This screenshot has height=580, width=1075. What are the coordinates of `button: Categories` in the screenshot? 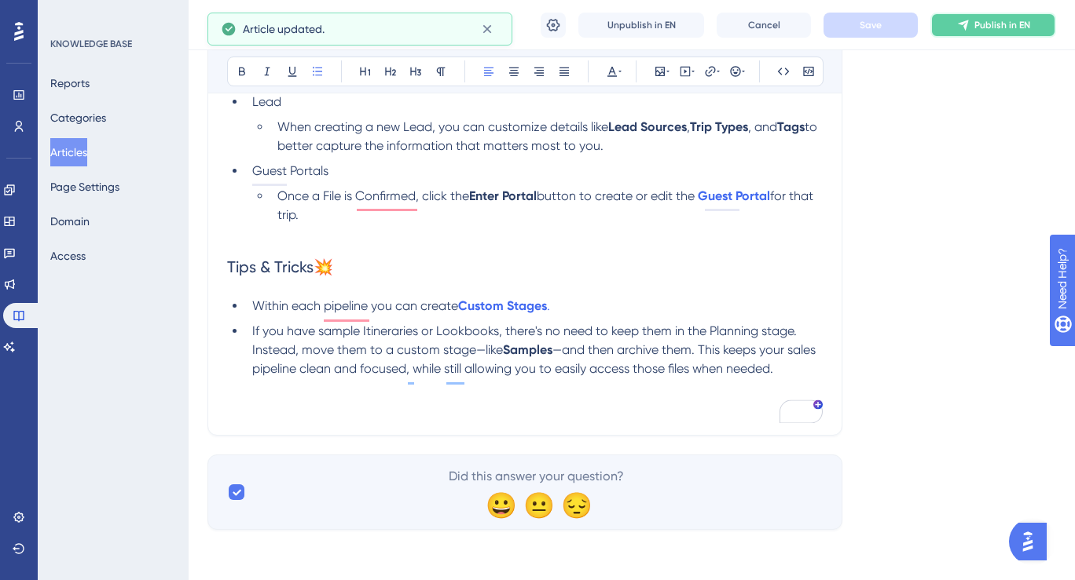 It's located at (78, 118).